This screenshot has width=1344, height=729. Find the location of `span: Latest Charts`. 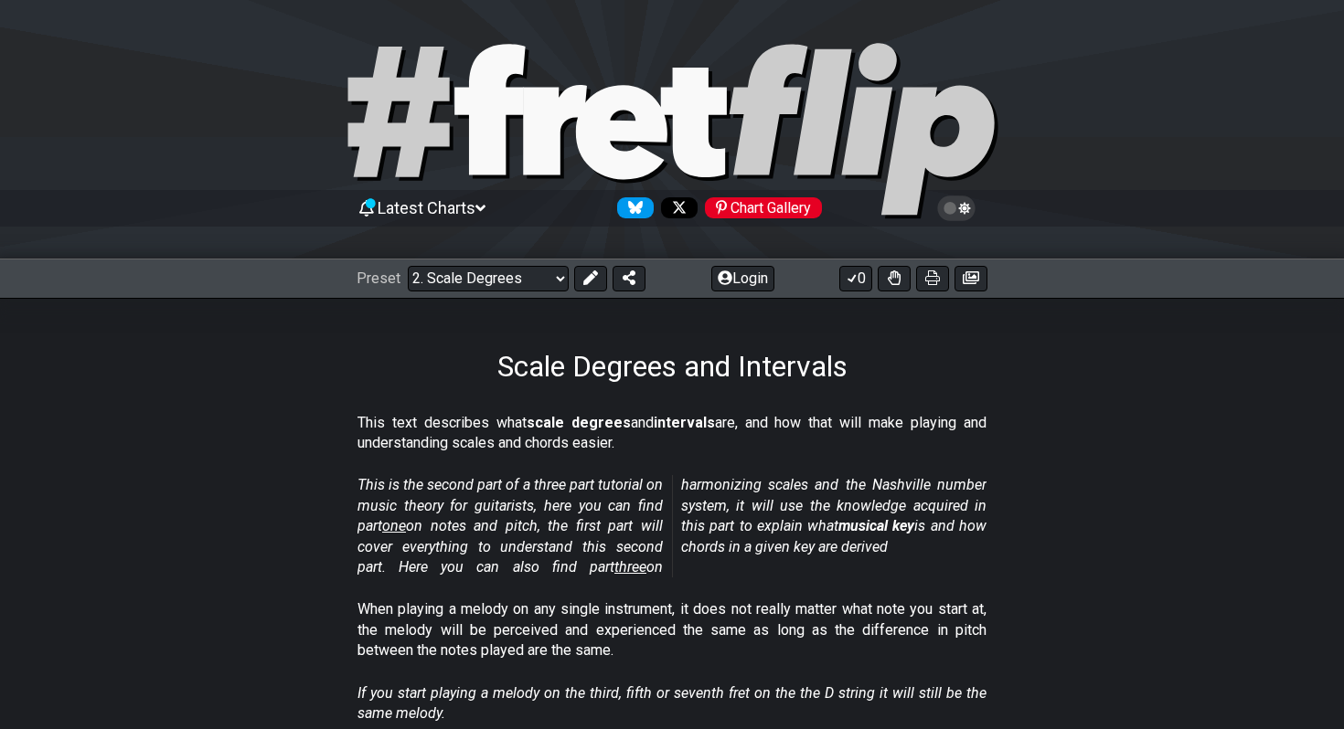

span: Latest Charts is located at coordinates (426, 207).